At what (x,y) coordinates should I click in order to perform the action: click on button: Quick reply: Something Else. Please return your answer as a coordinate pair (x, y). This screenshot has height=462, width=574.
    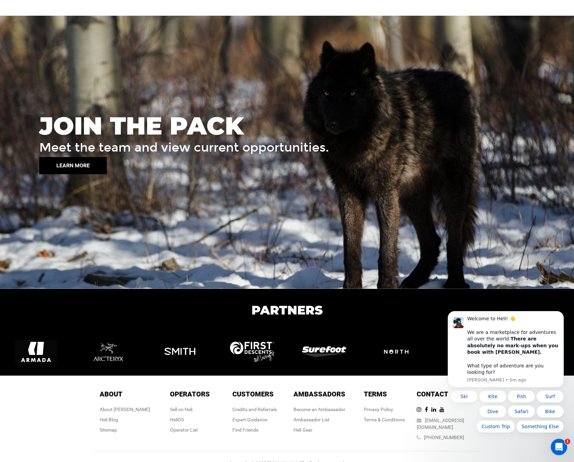
    Looking at the image, I should click on (102, 161).